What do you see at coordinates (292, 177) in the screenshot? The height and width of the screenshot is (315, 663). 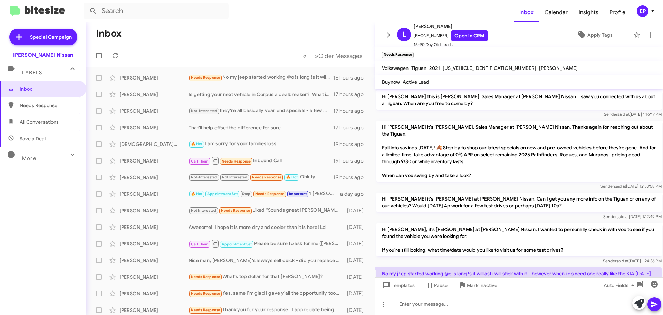 I see `span: 🔥 Hot` at bounding box center [292, 177].